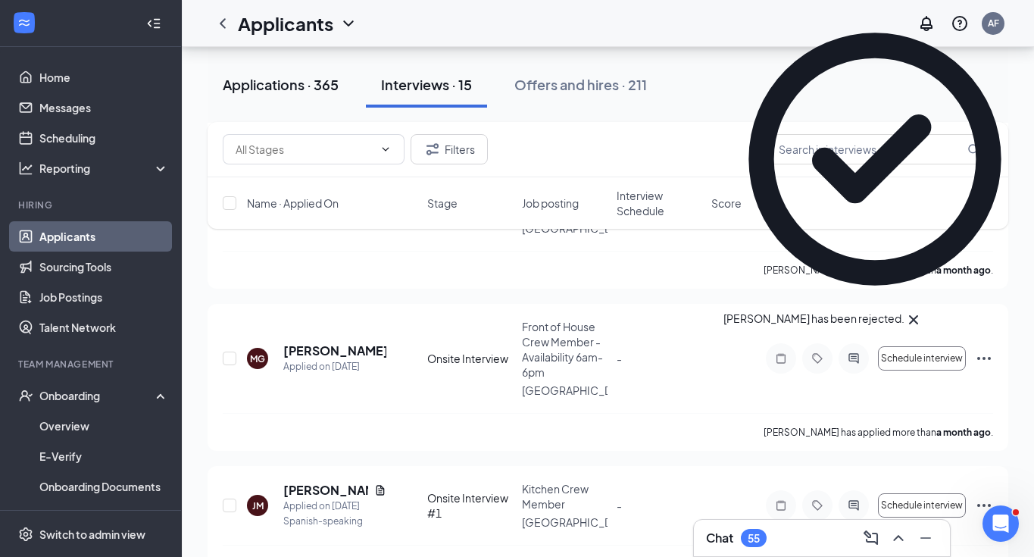 This screenshot has width=1034, height=557. What do you see at coordinates (92, 534) in the screenshot?
I see `div: Switch to admin view` at bounding box center [92, 534].